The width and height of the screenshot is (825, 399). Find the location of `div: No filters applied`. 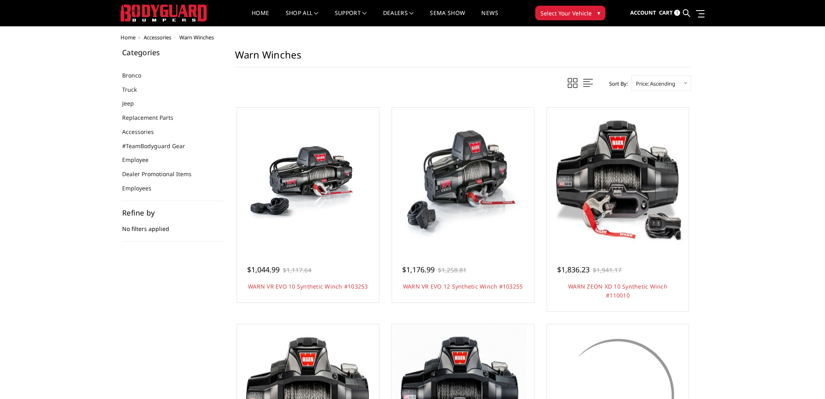

div: No filters applied is located at coordinates (172, 225).